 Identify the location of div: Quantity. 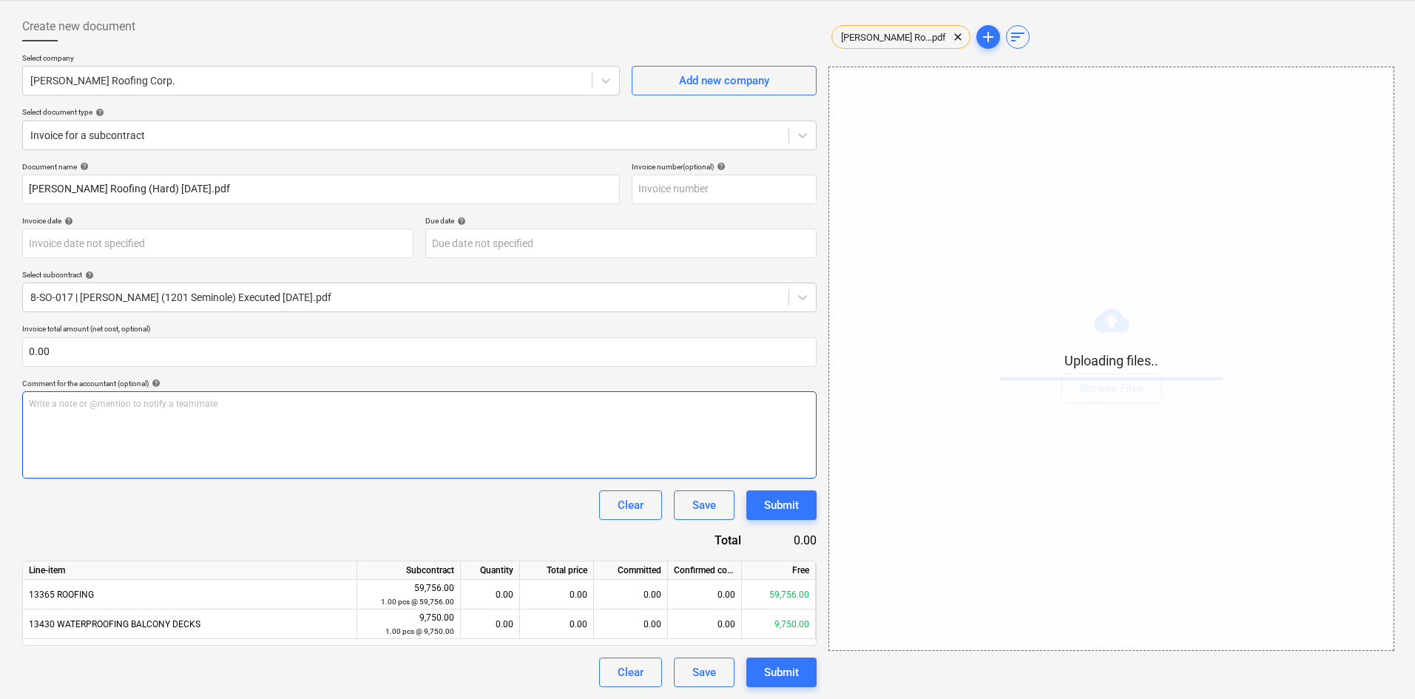
(491, 570).